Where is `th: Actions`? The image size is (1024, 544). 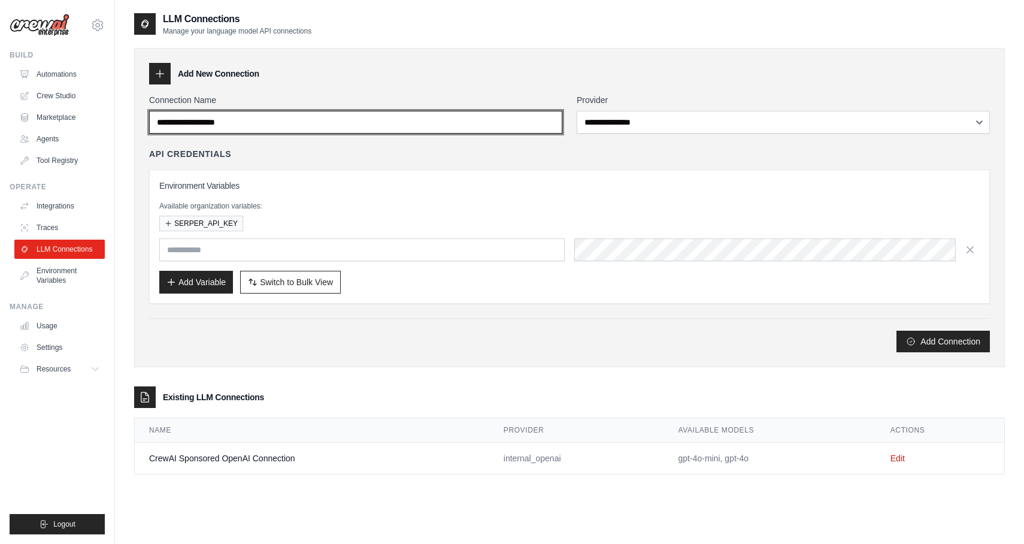 th: Actions is located at coordinates (940, 430).